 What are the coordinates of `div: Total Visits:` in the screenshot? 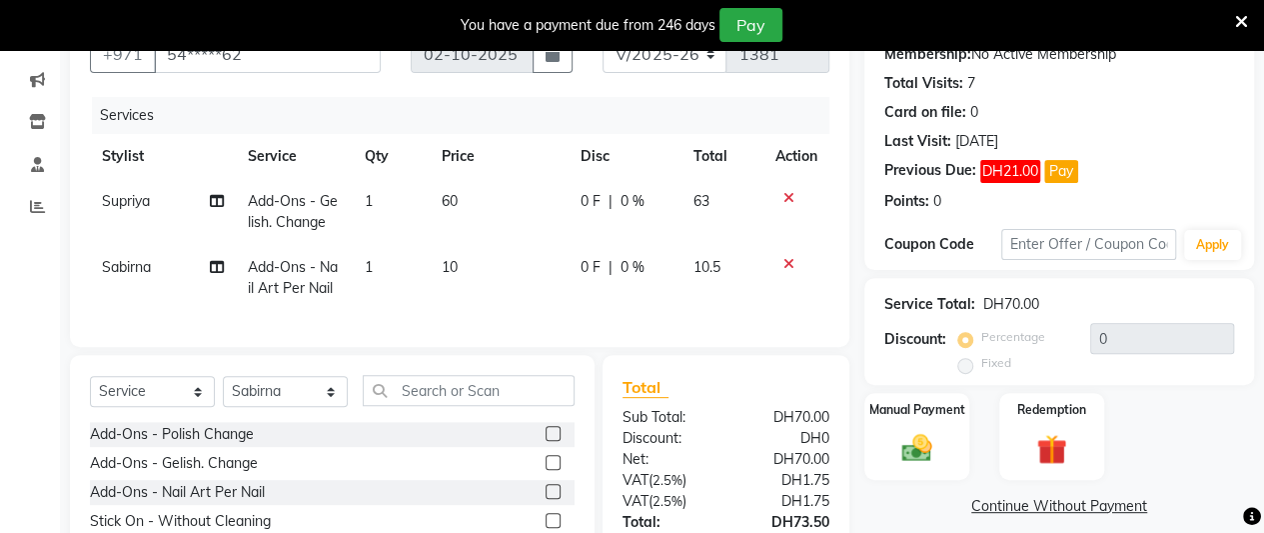 It's located at (923, 83).